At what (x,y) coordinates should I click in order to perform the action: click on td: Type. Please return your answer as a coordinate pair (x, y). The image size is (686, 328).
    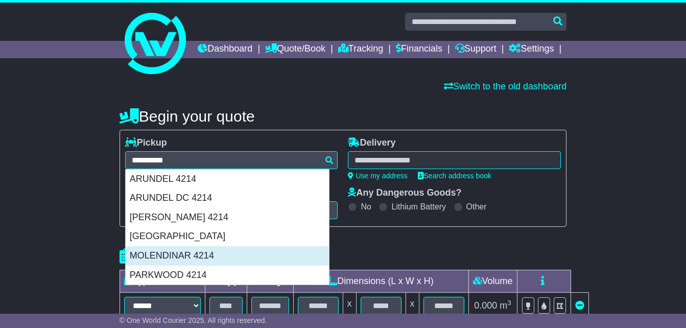
    Looking at the image, I should click on (162, 281).